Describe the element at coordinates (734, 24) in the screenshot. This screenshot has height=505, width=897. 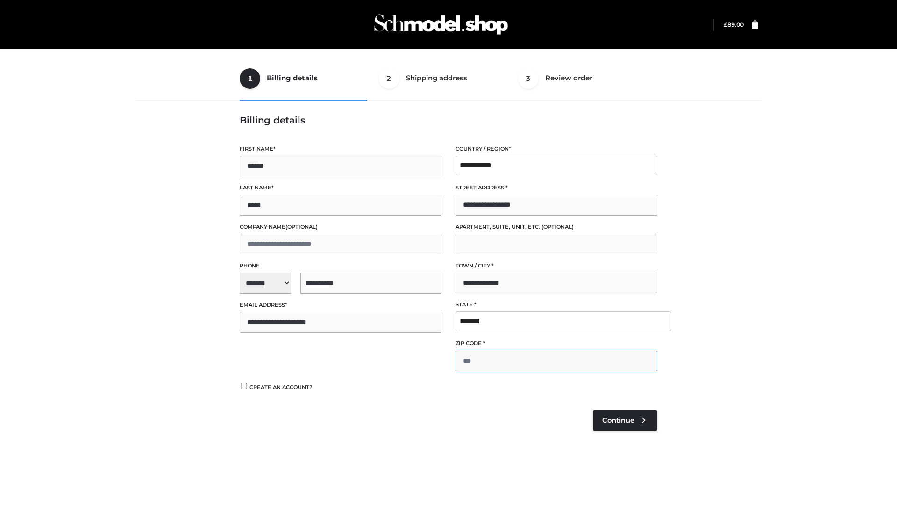
I see `bdi: 89.00` at that location.